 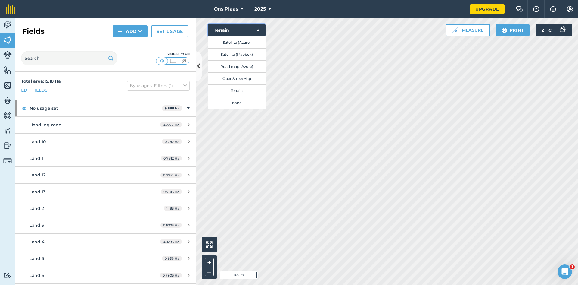 I want to click on div: No usage set9.888 Ha, so click(x=105, y=108).